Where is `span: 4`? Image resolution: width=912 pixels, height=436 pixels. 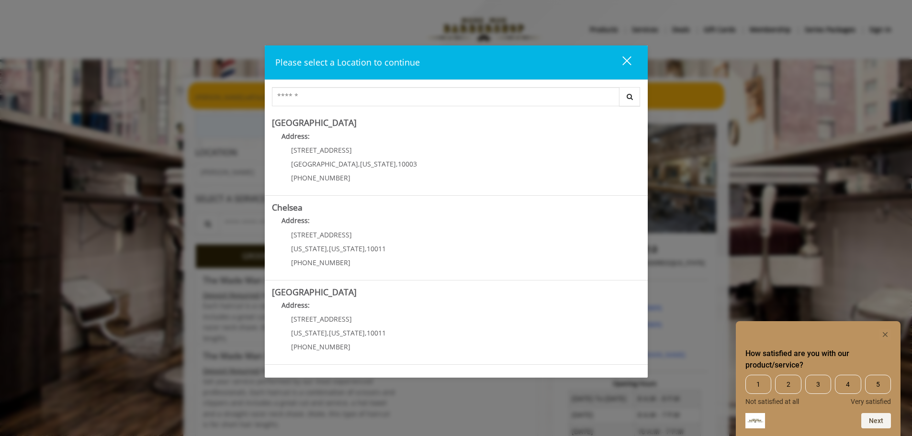
span: 4 is located at coordinates (848, 384).